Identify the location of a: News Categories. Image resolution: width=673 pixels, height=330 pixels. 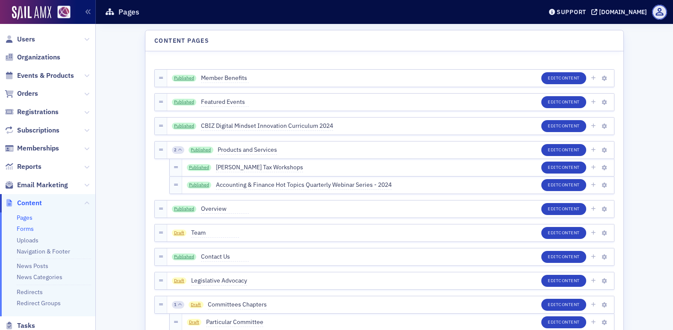
(39, 277).